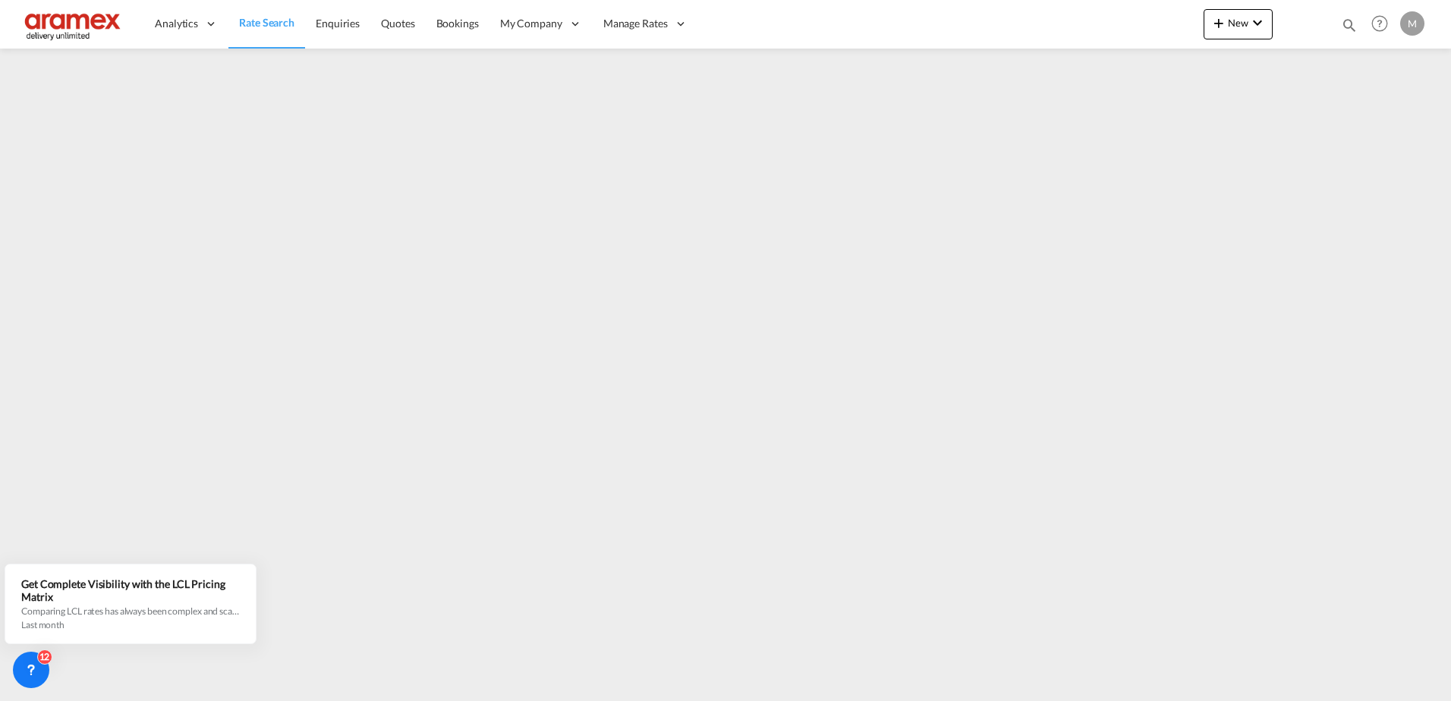  Describe the element at coordinates (635, 24) in the screenshot. I see `span: Manage Rates` at that location.